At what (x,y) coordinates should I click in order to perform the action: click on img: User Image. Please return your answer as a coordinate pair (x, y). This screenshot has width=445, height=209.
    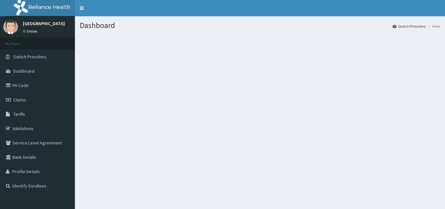
    Looking at the image, I should click on (10, 27).